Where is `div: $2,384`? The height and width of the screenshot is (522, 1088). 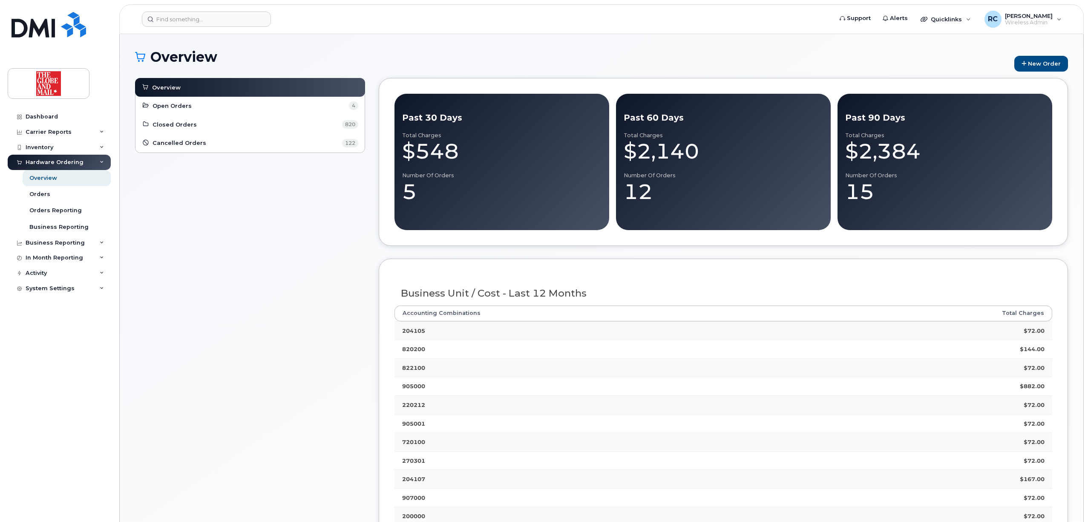
div: $2,384 is located at coordinates (945, 151).